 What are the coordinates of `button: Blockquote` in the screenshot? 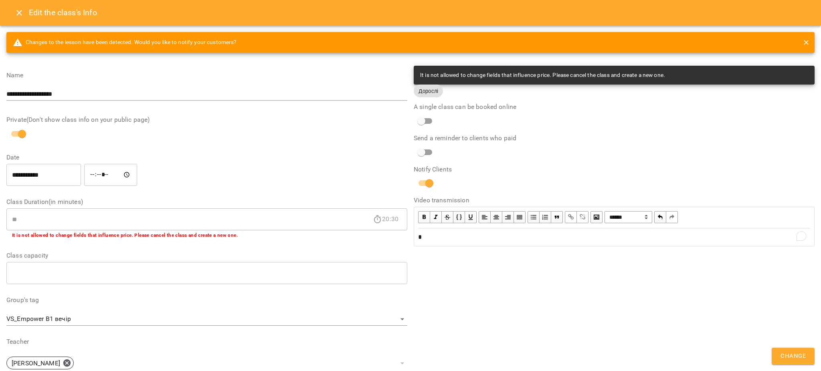 It's located at (556, 217).